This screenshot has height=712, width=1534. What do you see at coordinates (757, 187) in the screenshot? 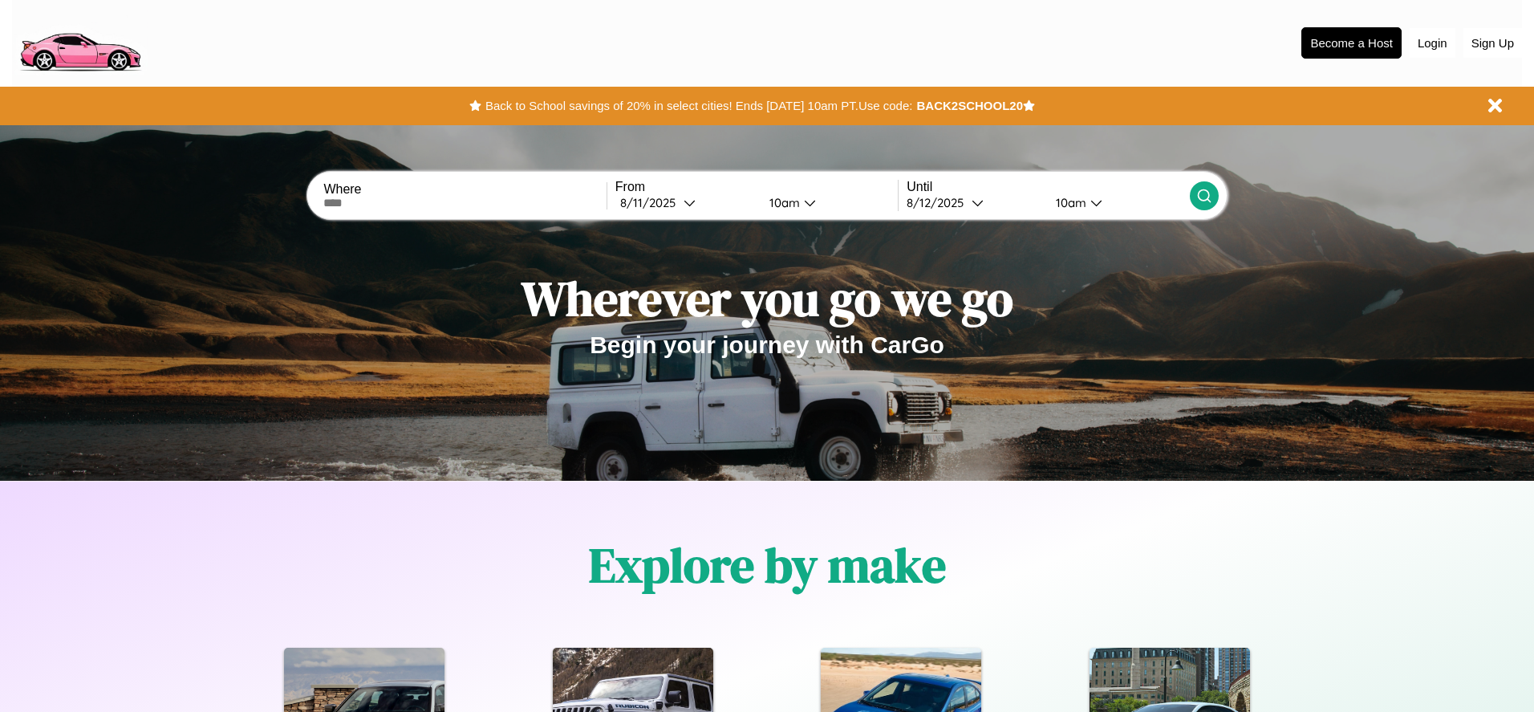
I see `label: From` at bounding box center [757, 187].